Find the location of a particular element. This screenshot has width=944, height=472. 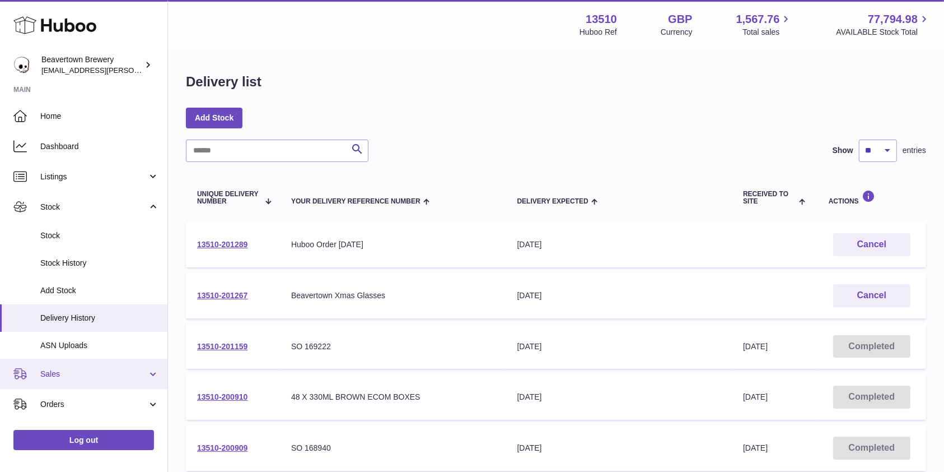

span: Delivery History is located at coordinates (100, 318).